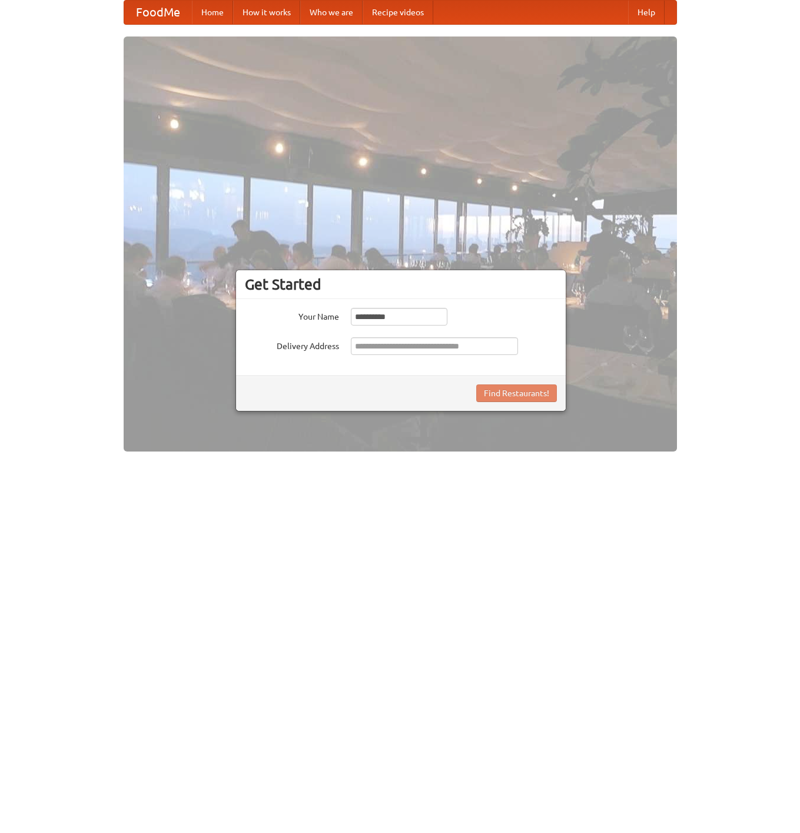  Describe the element at coordinates (292, 315) in the screenshot. I see `label: Your Name` at that location.